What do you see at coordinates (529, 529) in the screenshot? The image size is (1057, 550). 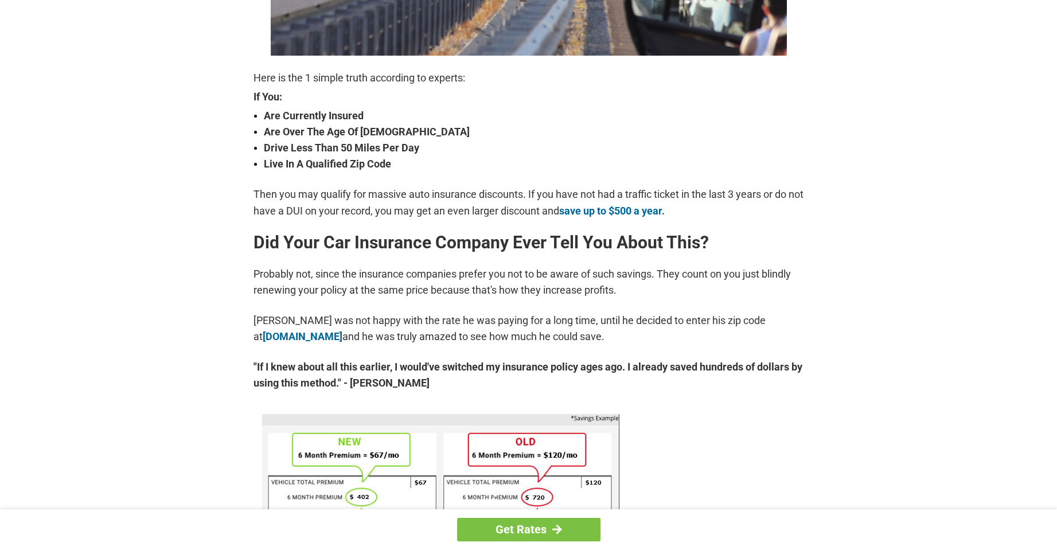 I see `a: Get Rates` at bounding box center [529, 529].